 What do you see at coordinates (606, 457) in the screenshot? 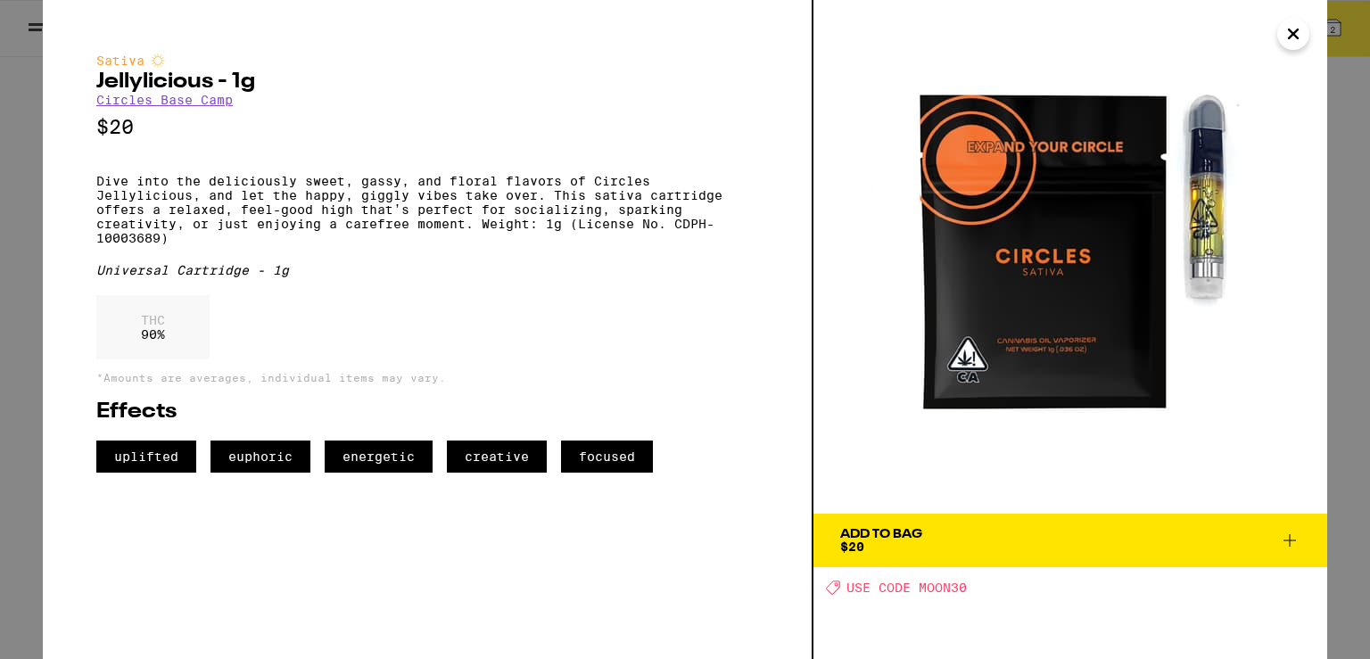
I see `span: focused` at bounding box center [606, 457].